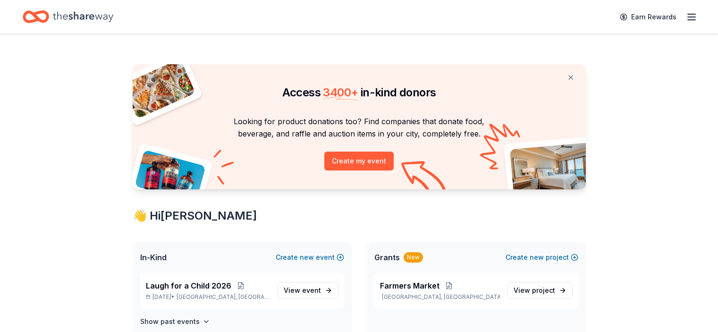 The image size is (718, 332). I want to click on span: Farmers Market, so click(410, 286).